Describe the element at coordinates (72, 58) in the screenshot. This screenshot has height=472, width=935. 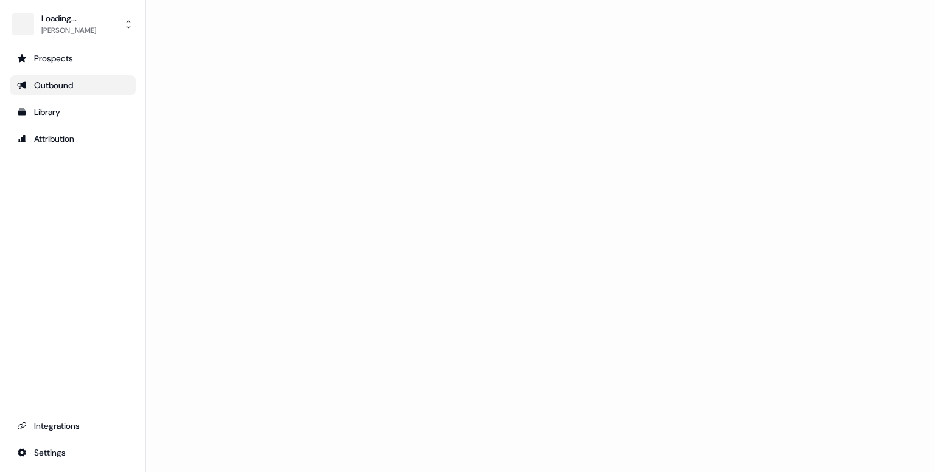
I see `a: Go to prospects` at that location.